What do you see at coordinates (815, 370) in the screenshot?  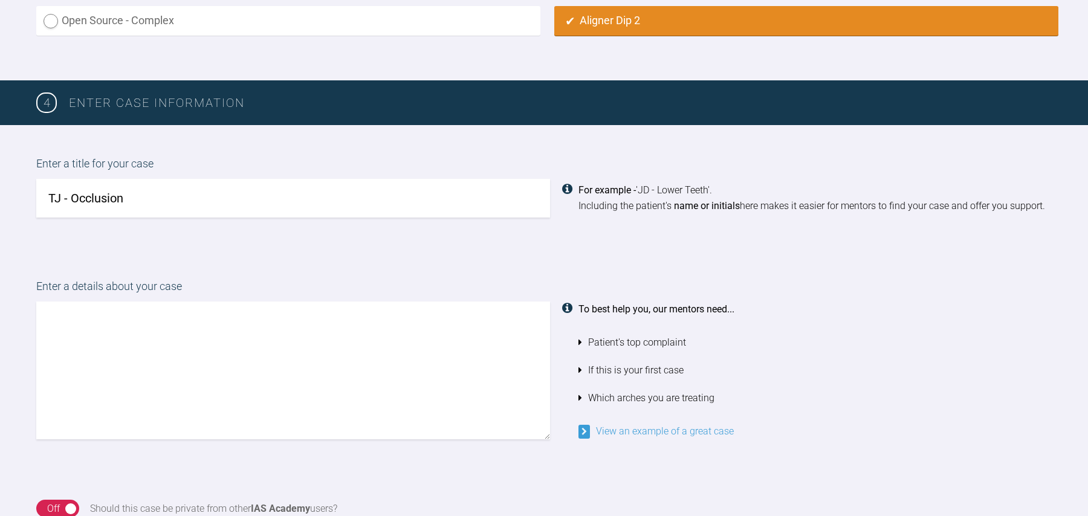 I see `li: If this is your first case` at bounding box center [815, 370].